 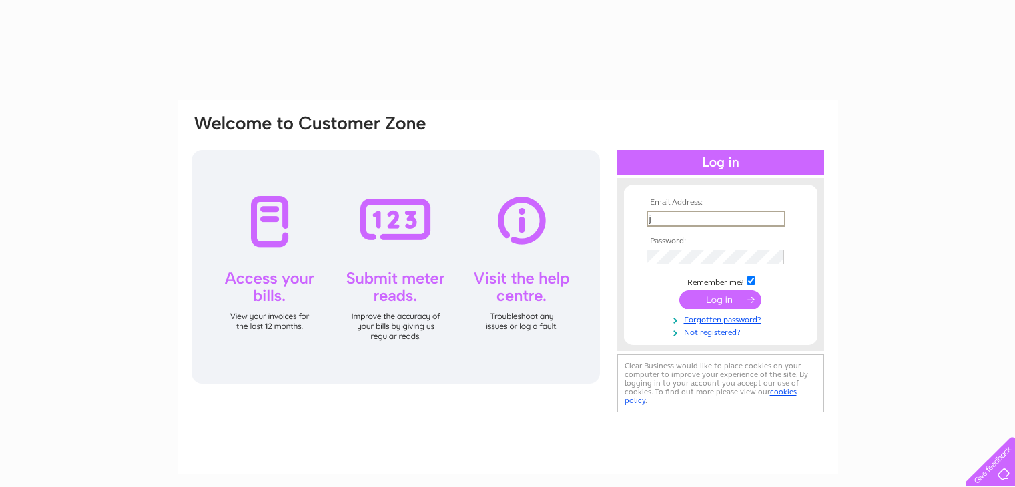 What do you see at coordinates (721, 281) in the screenshot?
I see `td: Remember me?` at bounding box center [721, 281].